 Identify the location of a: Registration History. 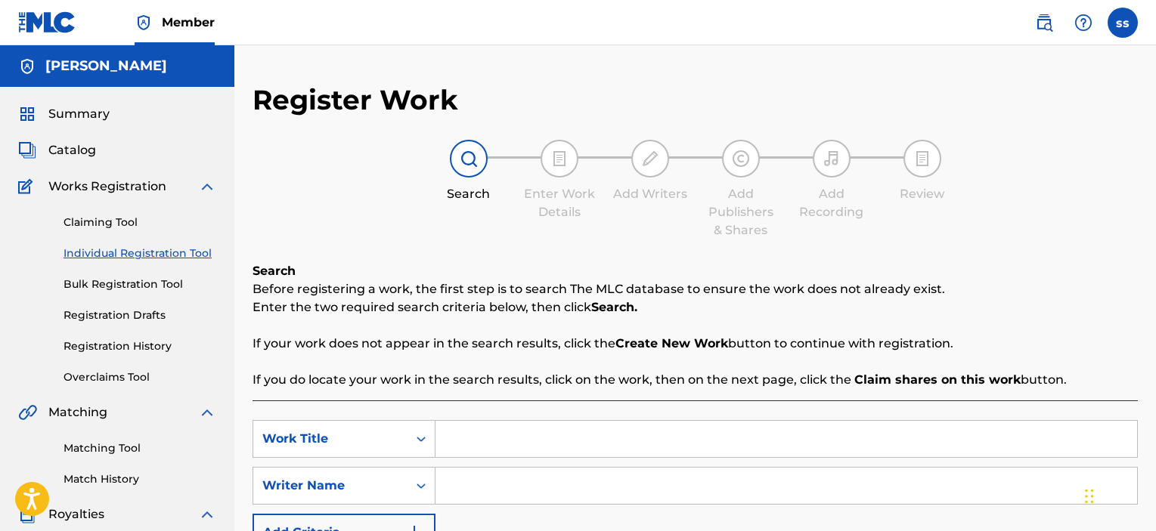
(140, 346).